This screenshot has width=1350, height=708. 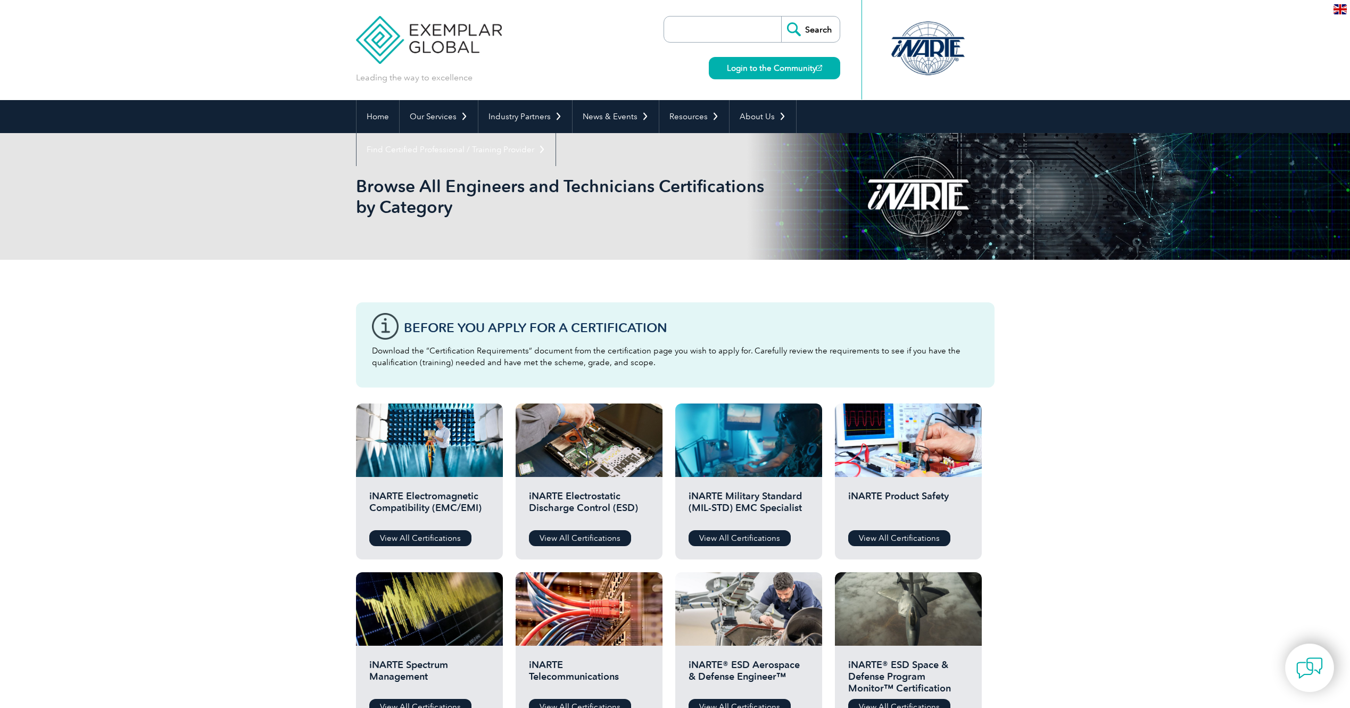 I want to click on h2: iNARTE® ESD Space & Defense Program Monitor™ Certification, so click(x=908, y=675).